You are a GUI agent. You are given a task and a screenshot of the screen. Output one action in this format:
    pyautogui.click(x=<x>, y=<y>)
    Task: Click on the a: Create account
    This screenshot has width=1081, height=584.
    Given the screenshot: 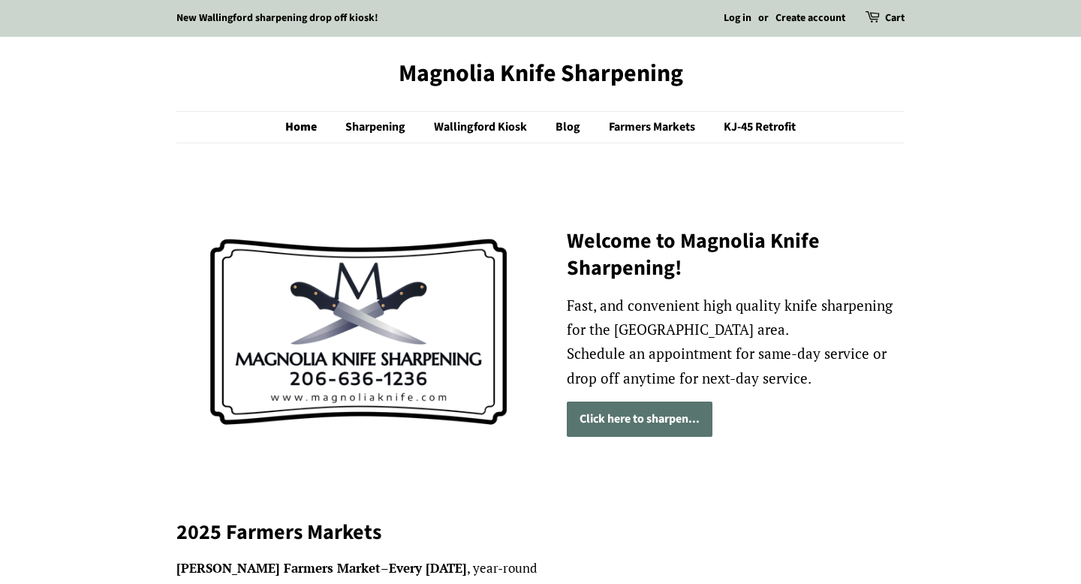 What is the action you would take?
    pyautogui.click(x=810, y=18)
    